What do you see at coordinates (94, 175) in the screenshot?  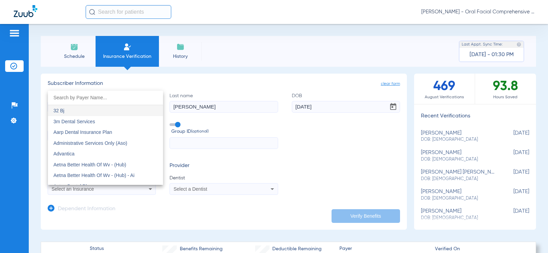 I see `span: Aetna Better Health Of Wv - (Hub) - Ai` at bounding box center [94, 175].